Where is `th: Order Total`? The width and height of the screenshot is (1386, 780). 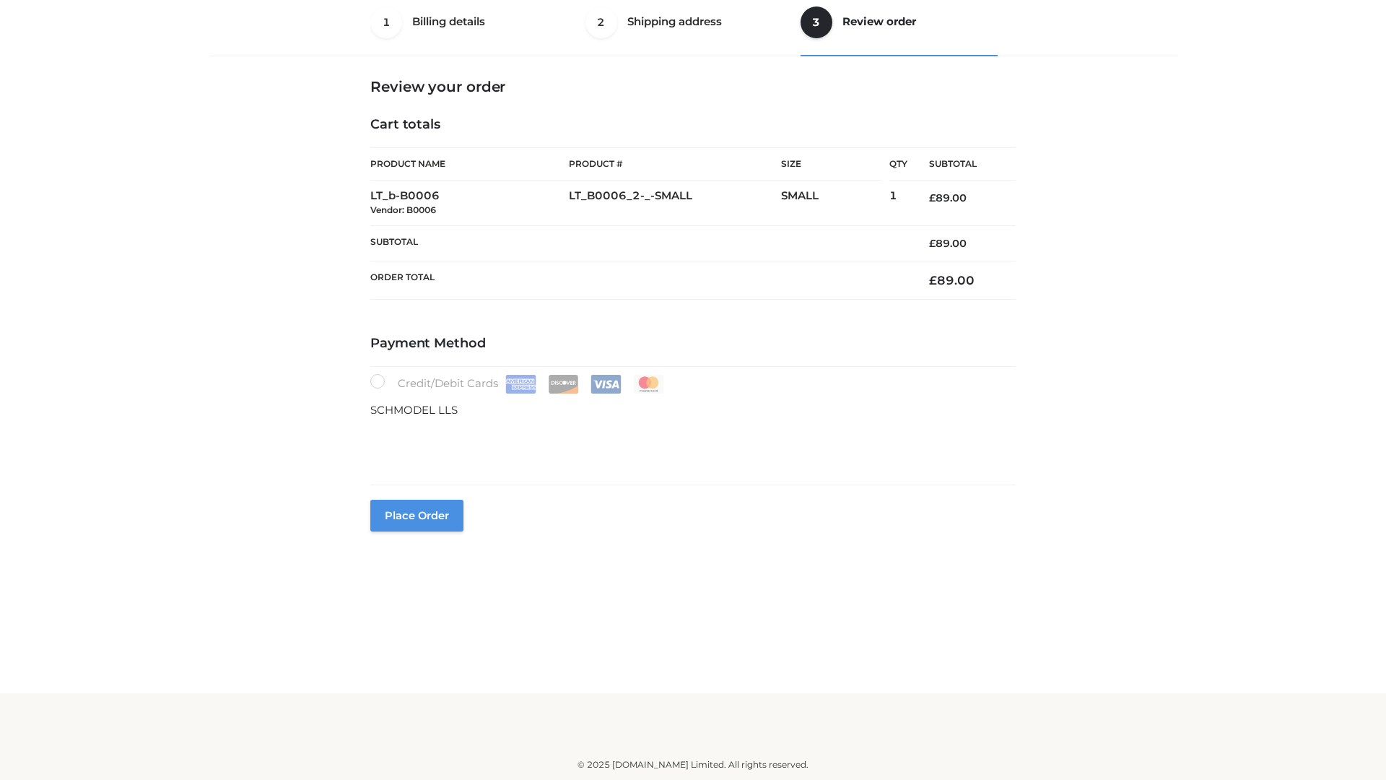
th: Order Total is located at coordinates (639, 280).